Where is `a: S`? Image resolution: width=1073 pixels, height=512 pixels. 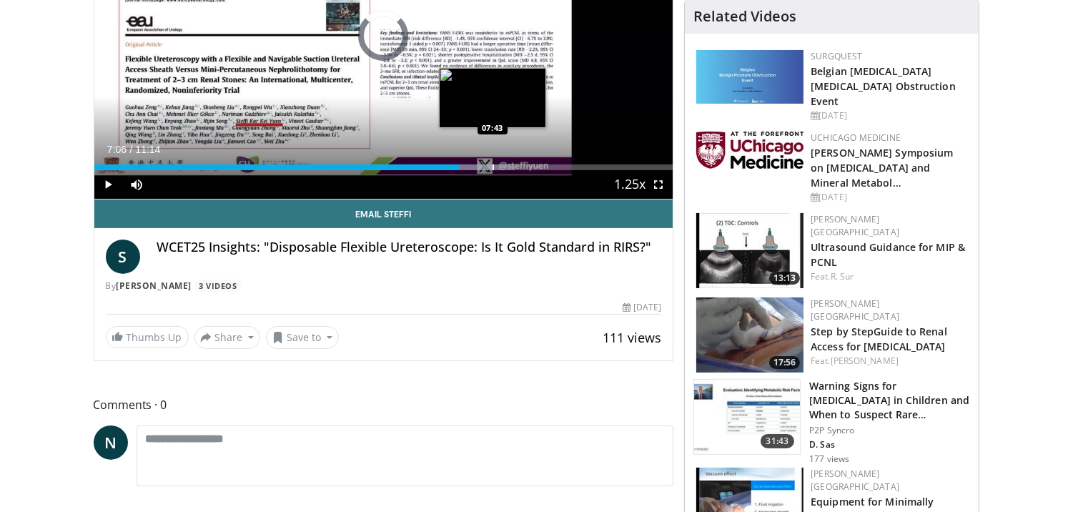
a: S is located at coordinates (123, 257).